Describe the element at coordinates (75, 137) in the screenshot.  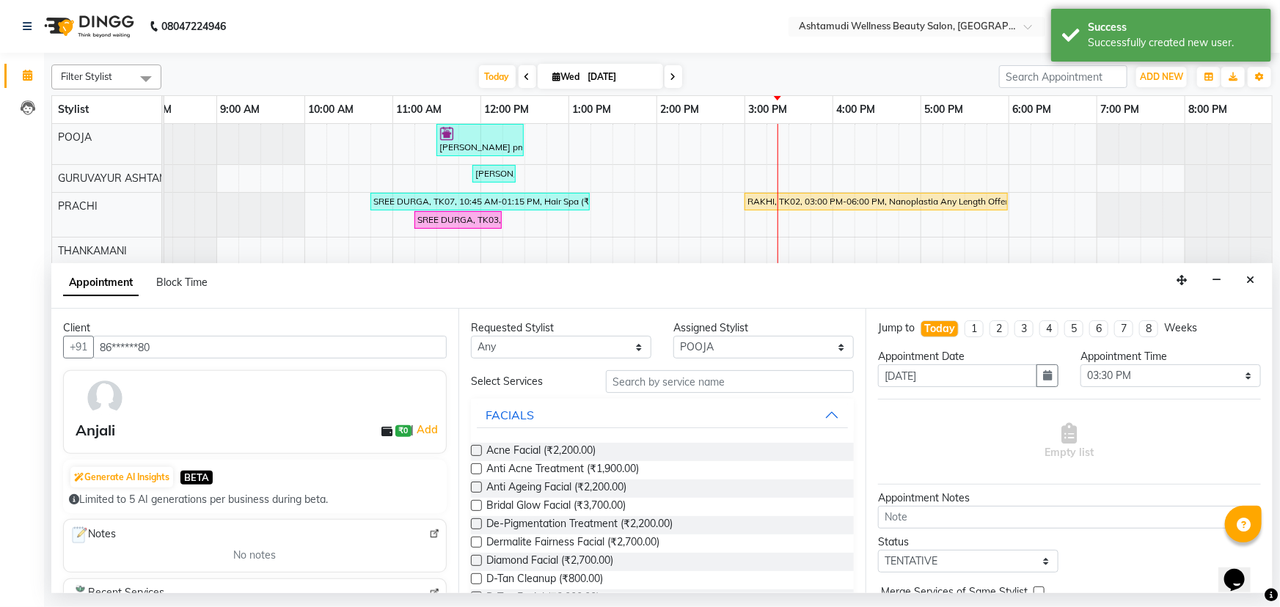
I see `span: POOJA` at that location.